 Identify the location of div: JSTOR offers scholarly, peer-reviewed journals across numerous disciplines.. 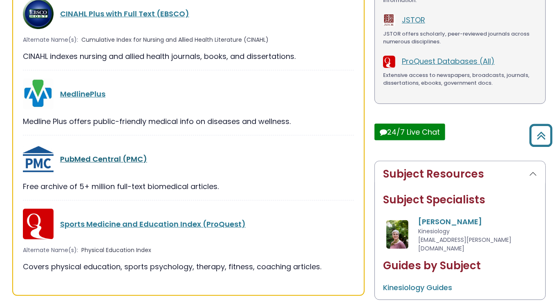
(460, 38).